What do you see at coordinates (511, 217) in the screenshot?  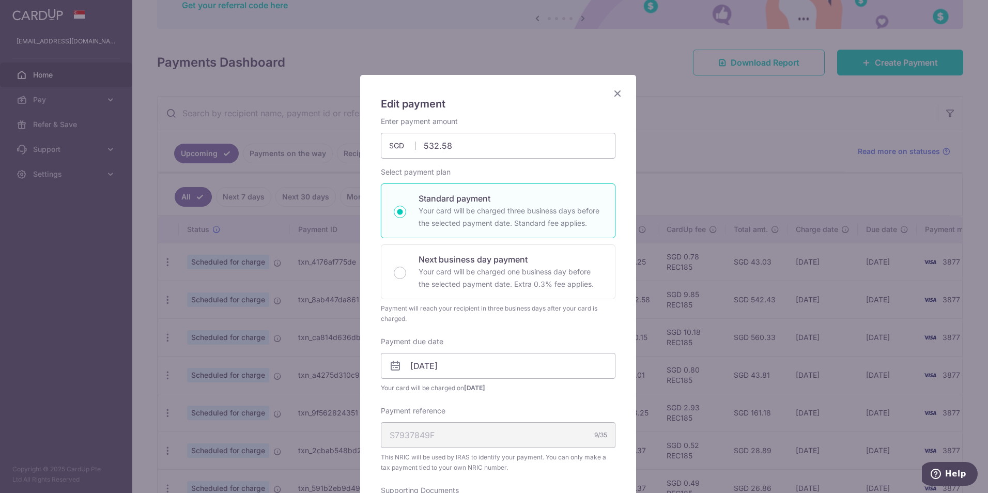 I see `p: Your card will be charged three business days before the selected payment date. Standard fee appl...` at bounding box center [511, 217].